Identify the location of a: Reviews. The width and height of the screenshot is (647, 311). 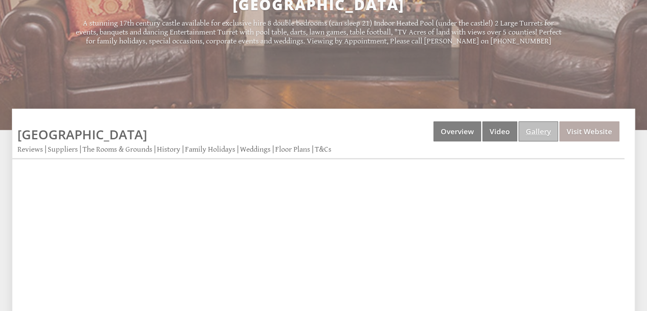
(30, 149).